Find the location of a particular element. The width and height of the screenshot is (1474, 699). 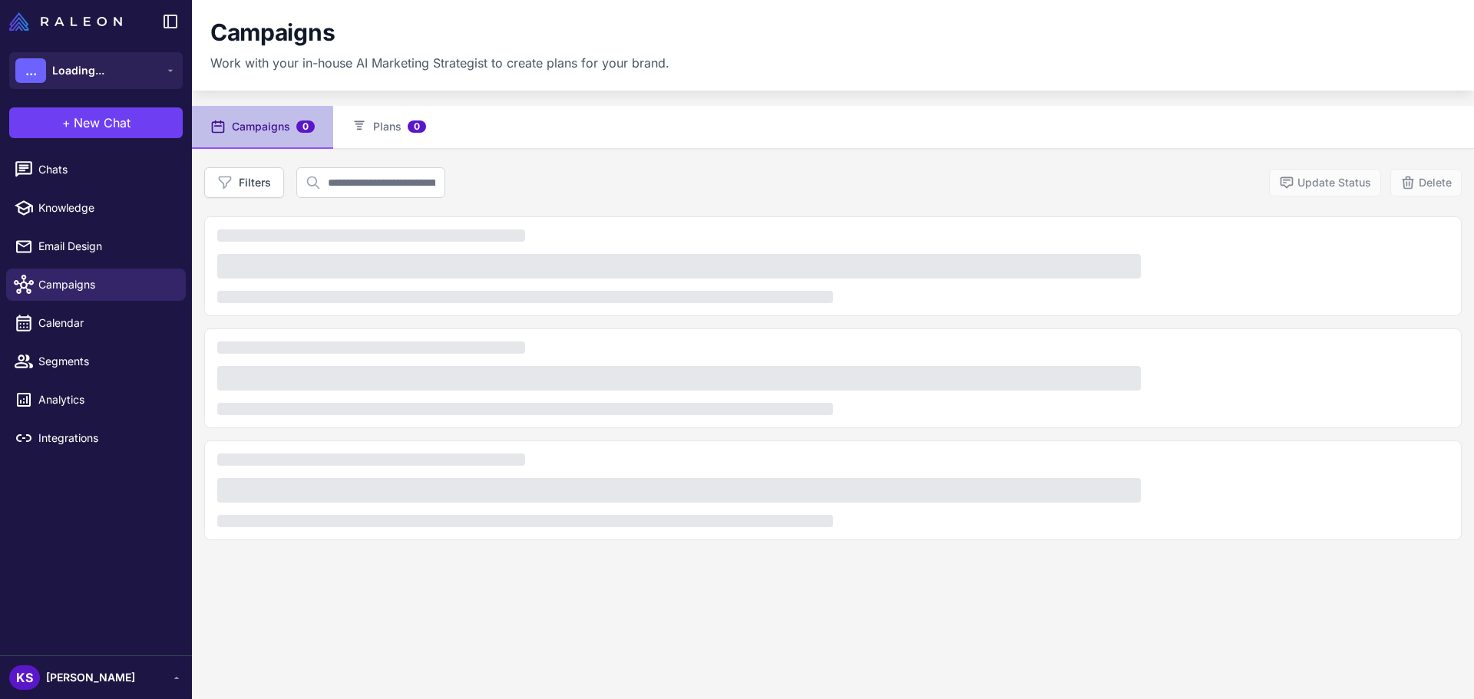

button: Filters is located at coordinates (244, 183).